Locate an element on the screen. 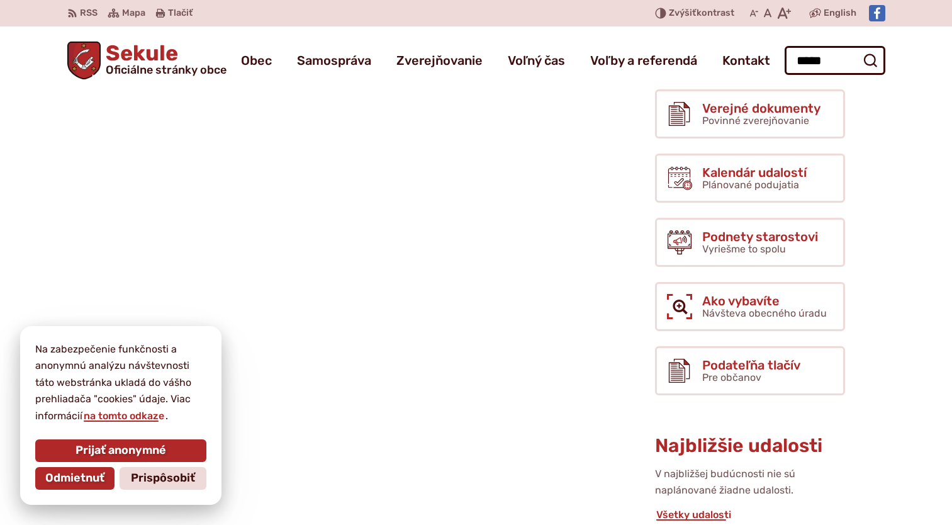  a: Kontakt is located at coordinates (747, 60).